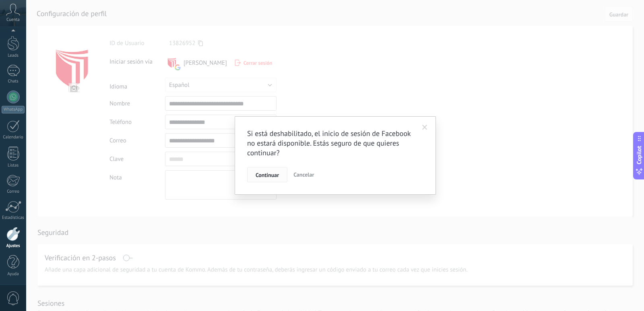  I want to click on span: Copilot, so click(640, 155).